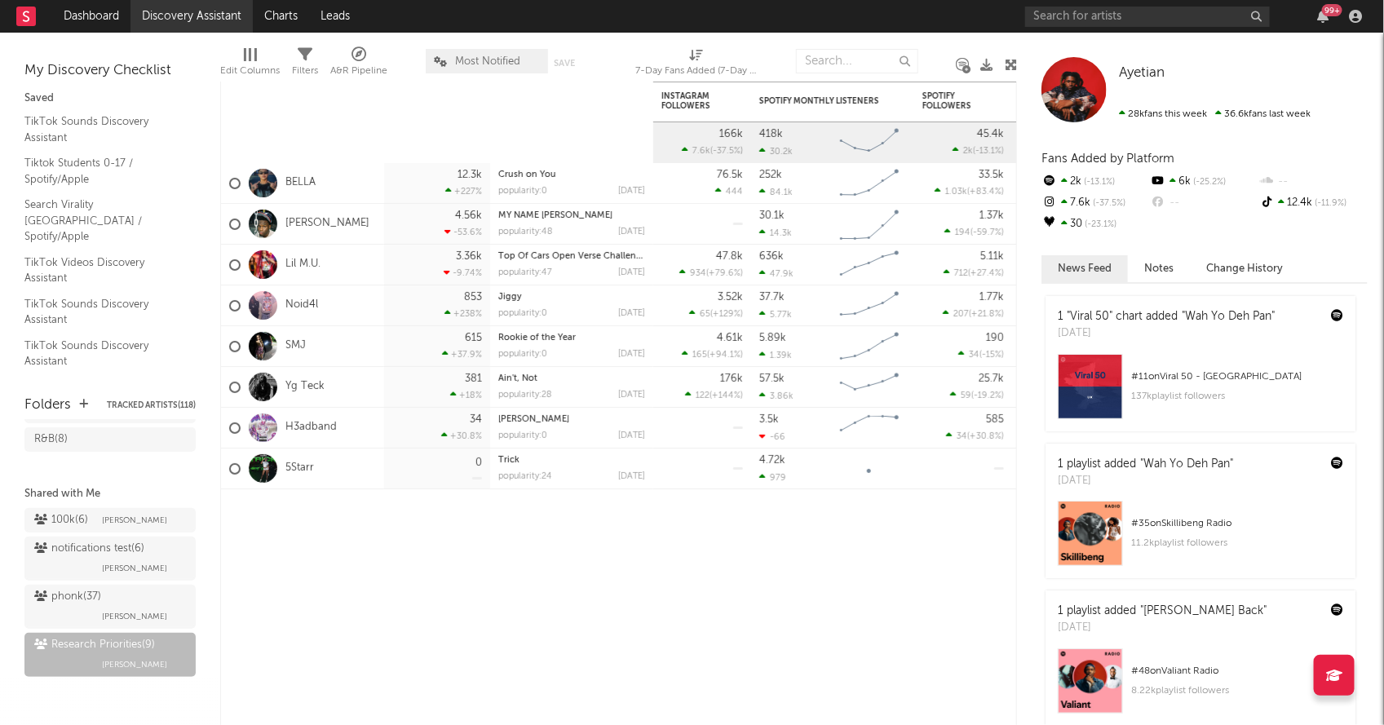 The width and height of the screenshot is (1384, 725). What do you see at coordinates (110, 99) in the screenshot?
I see `div: Saved` at bounding box center [110, 99].